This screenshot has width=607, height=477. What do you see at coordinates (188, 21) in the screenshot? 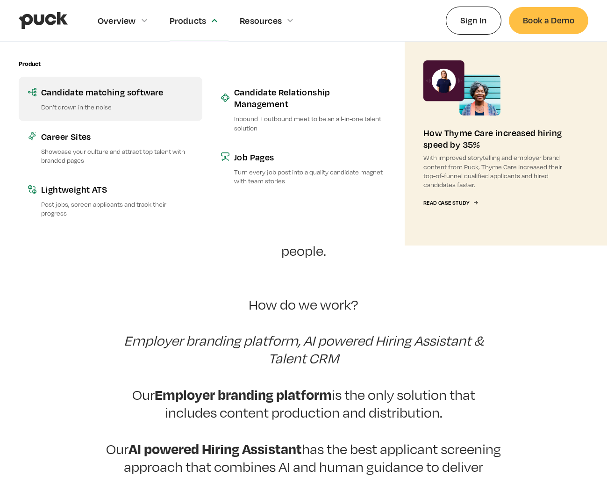
I see `div: Products` at bounding box center [188, 21].